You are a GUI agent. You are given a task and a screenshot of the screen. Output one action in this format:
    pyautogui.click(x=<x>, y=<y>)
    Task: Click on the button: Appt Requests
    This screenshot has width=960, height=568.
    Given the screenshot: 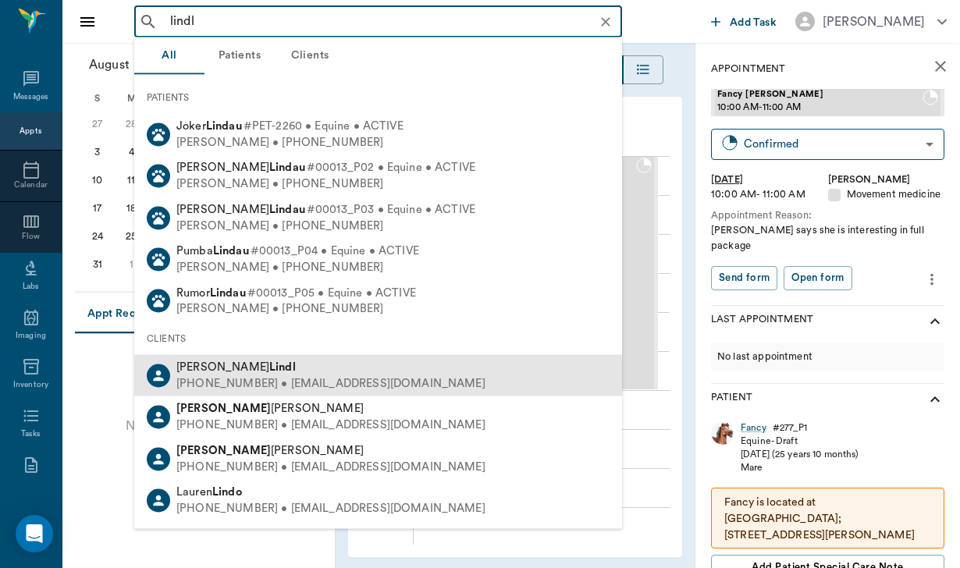 What is the action you would take?
    pyautogui.click(x=125, y=315)
    